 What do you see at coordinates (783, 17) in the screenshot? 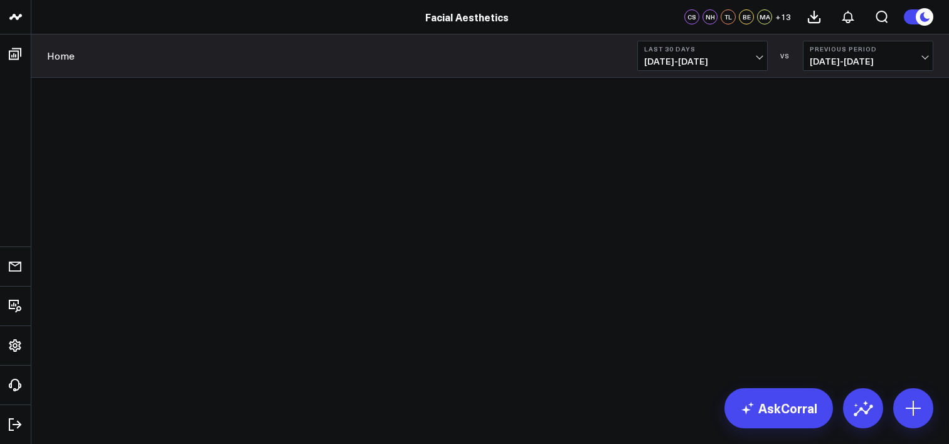
I see `button: +13` at bounding box center [783, 17].